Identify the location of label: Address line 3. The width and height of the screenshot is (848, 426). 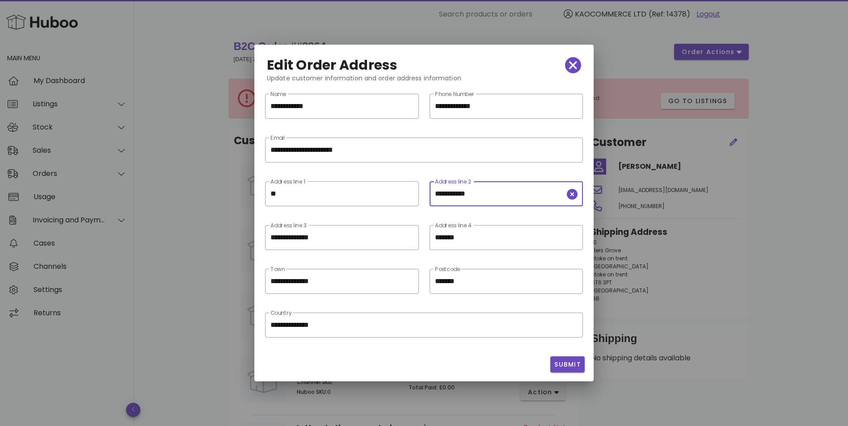
(288, 226).